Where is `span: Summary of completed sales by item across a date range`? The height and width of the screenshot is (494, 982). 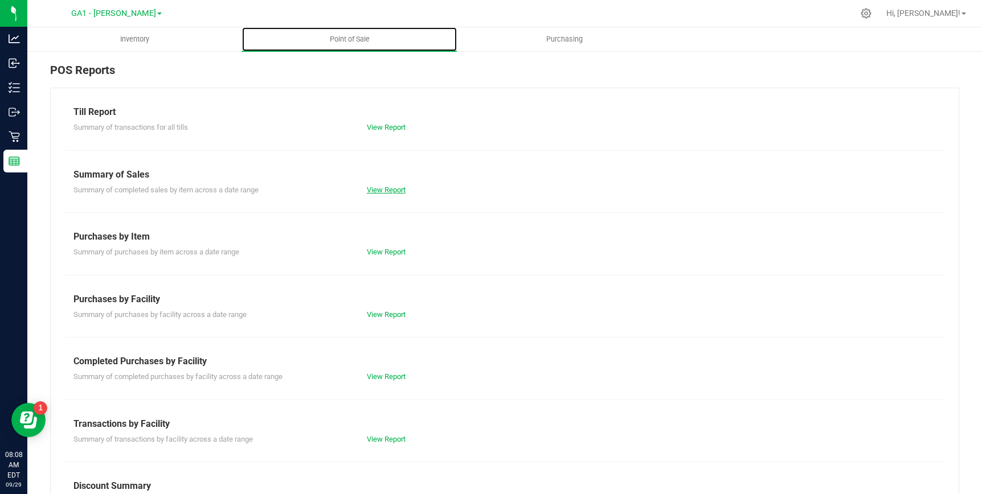 span: Summary of completed sales by item across a date range is located at coordinates (166, 190).